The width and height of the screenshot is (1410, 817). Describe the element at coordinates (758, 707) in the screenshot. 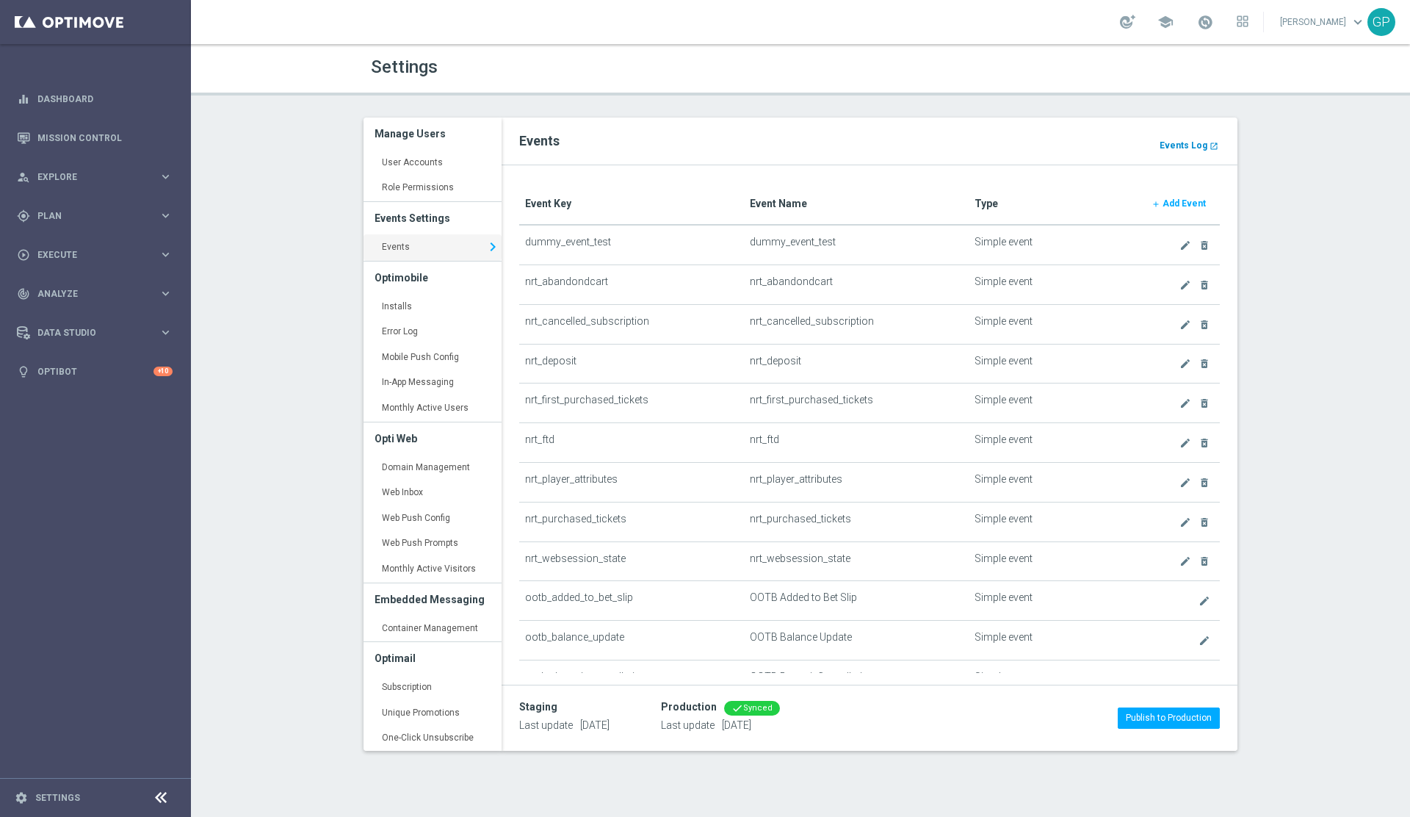

I see `span: Synced` at that location.